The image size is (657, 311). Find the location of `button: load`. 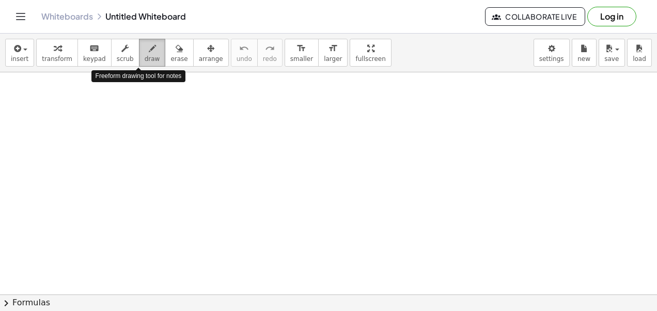

button: load is located at coordinates (639, 53).